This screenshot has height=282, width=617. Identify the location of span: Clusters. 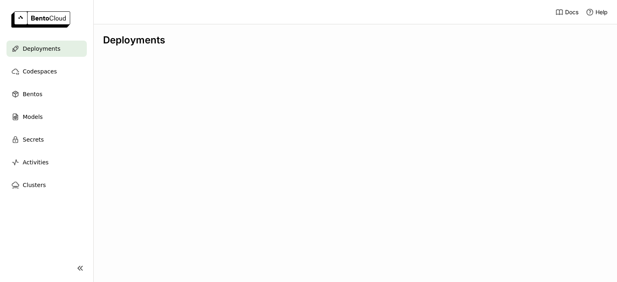
(34, 185).